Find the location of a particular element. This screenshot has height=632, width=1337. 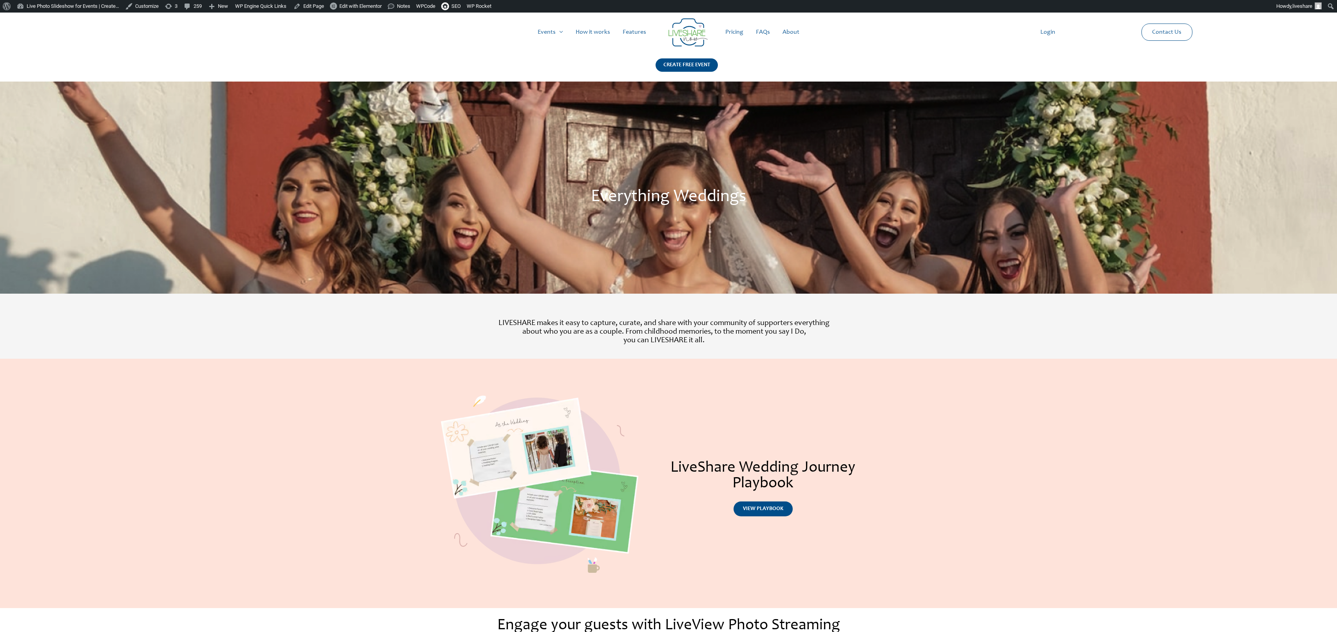

img: Group 14 | Live Photo Slideshow for Events | Create Free Events Album for Any Occasion is located at coordinates (688, 33).